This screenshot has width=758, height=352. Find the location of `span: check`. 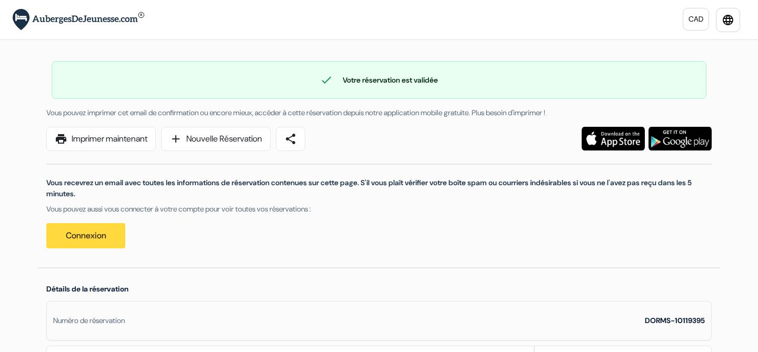

span: check is located at coordinates (327, 80).